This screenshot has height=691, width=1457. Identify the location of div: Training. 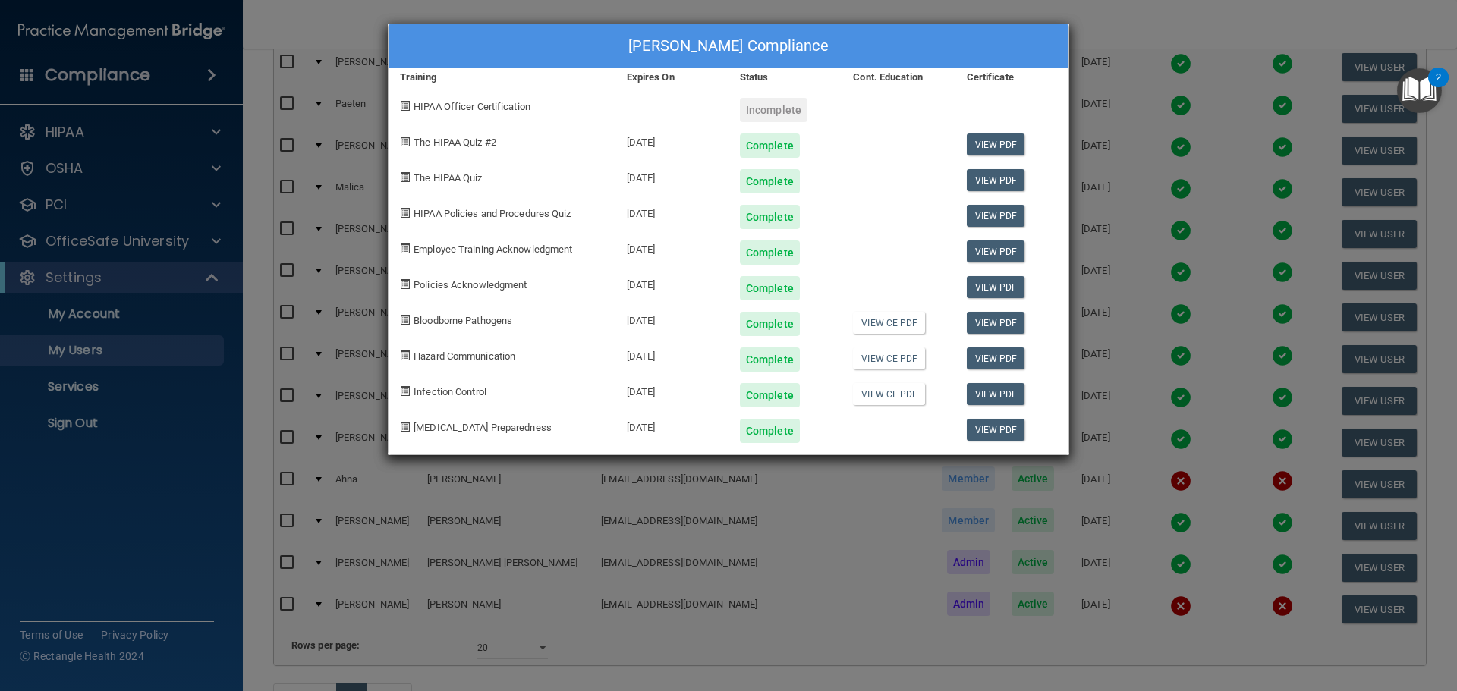
(502, 77).